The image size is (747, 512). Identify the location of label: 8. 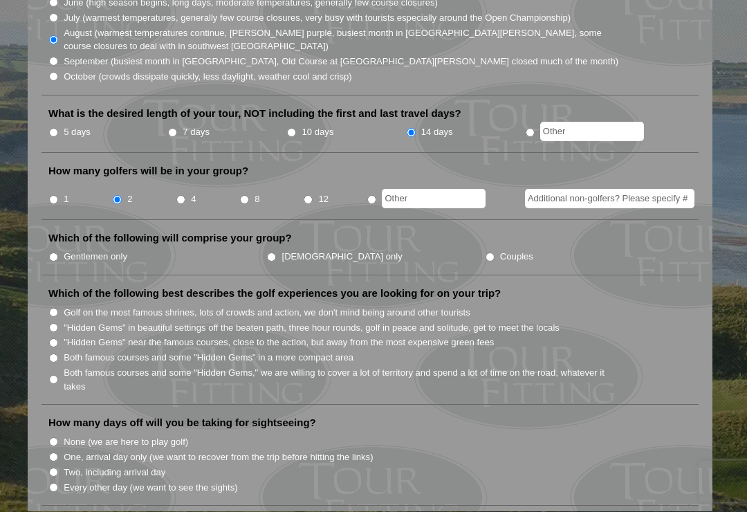
(257, 200).